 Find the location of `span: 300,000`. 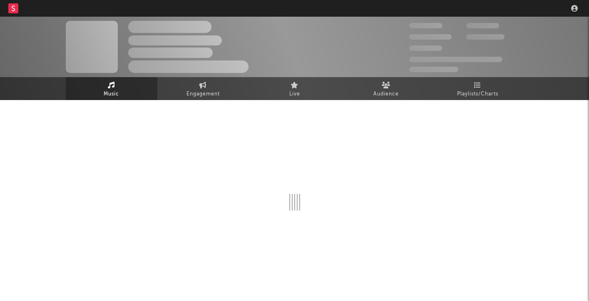

span: 300,000 is located at coordinates (426, 25).